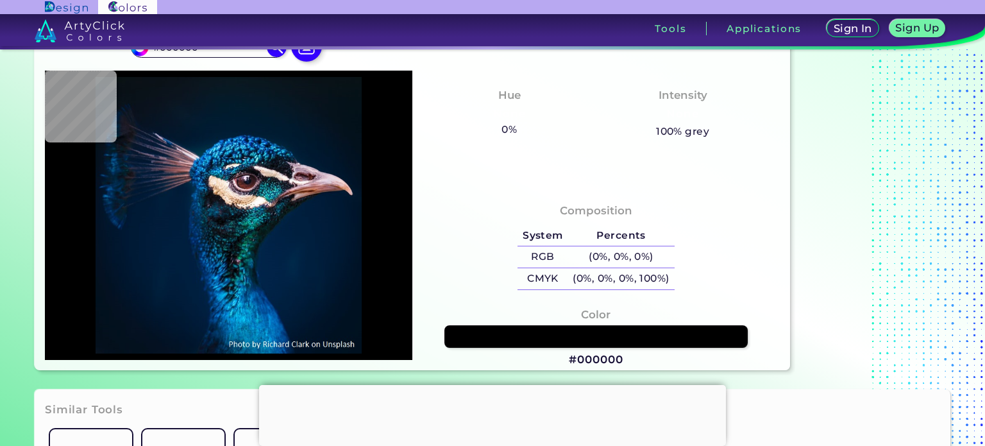 The height and width of the screenshot is (446, 985). What do you see at coordinates (918, 28) in the screenshot?
I see `h5: Sign Up` at bounding box center [918, 28].